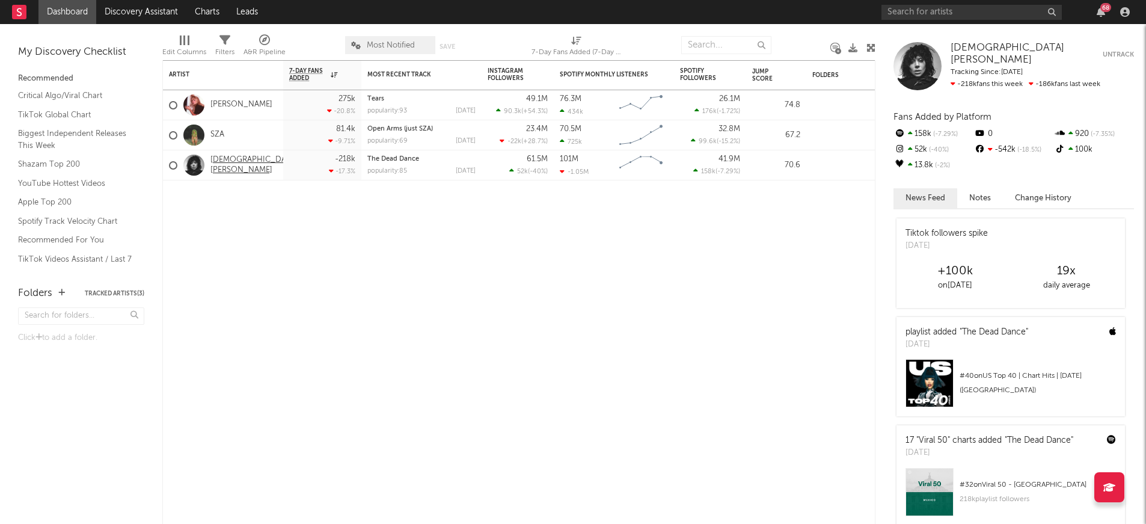  I want to click on div: 434k, so click(571, 111).